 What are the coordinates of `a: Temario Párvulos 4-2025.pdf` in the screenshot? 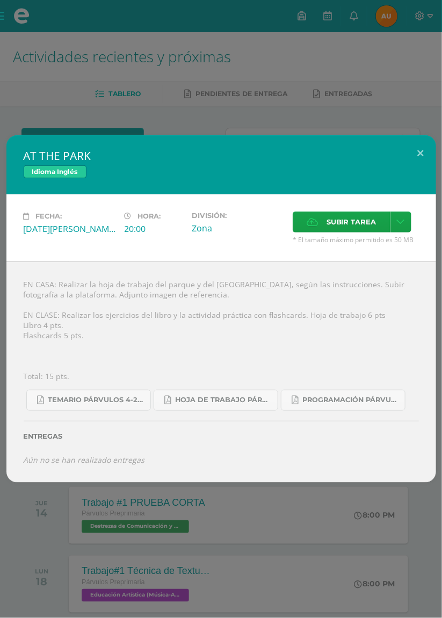 It's located at (89, 400).